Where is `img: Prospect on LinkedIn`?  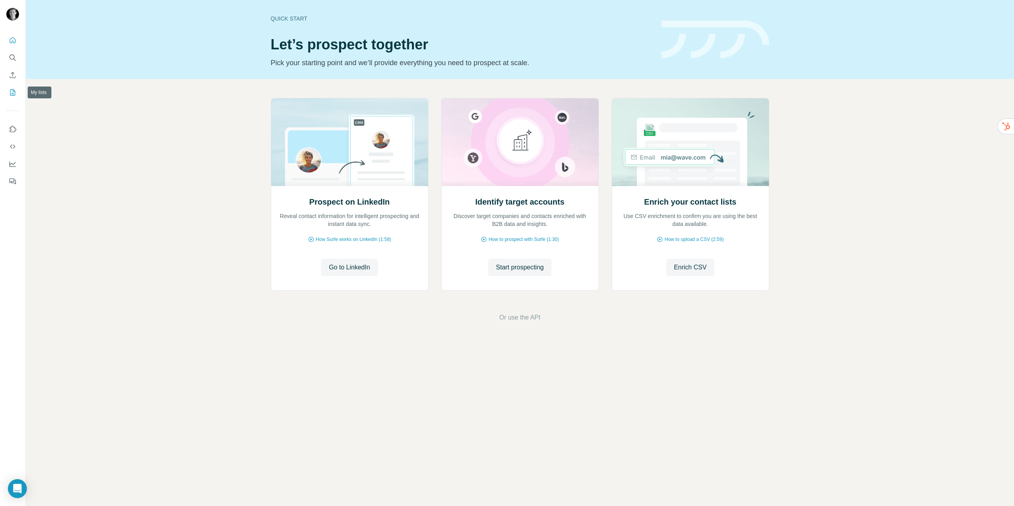 img: Prospect on LinkedIn is located at coordinates (349, 142).